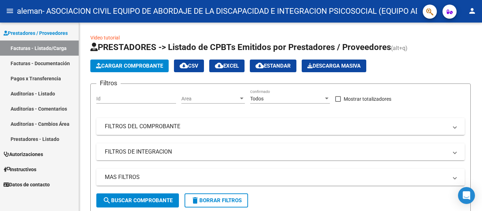  What do you see at coordinates (108, 83) in the screenshot?
I see `h3: Filtros` at bounding box center [108, 83].